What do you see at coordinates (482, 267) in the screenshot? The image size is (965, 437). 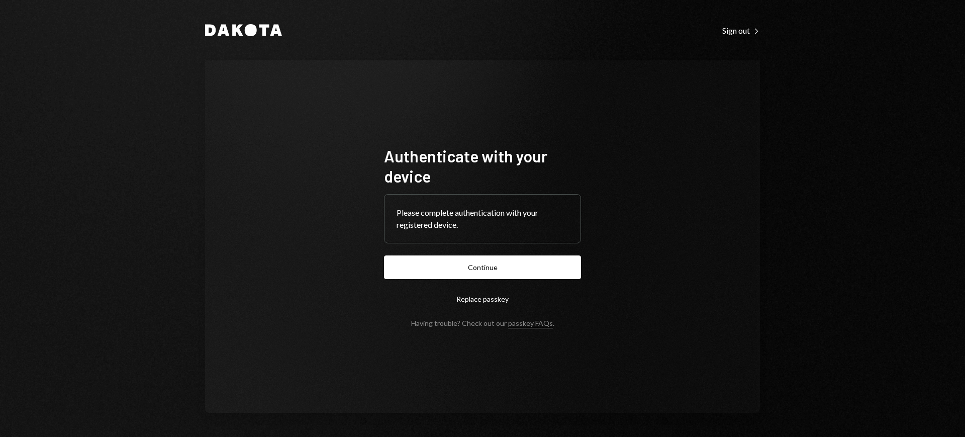 I see `button: Continue` at bounding box center [482, 267].